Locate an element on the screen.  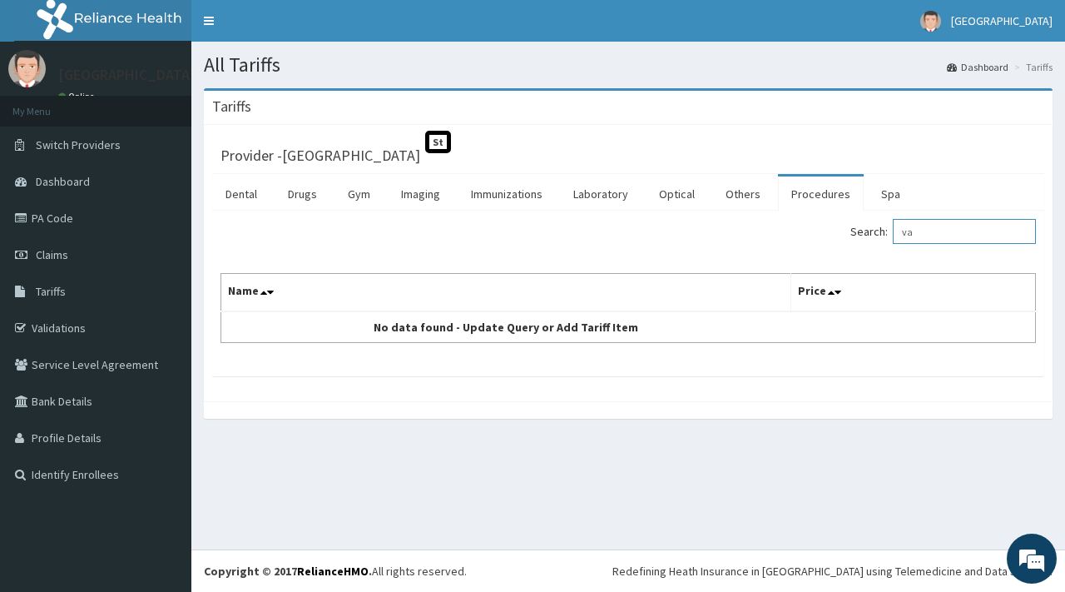
a: Dental is located at coordinates (241, 194).